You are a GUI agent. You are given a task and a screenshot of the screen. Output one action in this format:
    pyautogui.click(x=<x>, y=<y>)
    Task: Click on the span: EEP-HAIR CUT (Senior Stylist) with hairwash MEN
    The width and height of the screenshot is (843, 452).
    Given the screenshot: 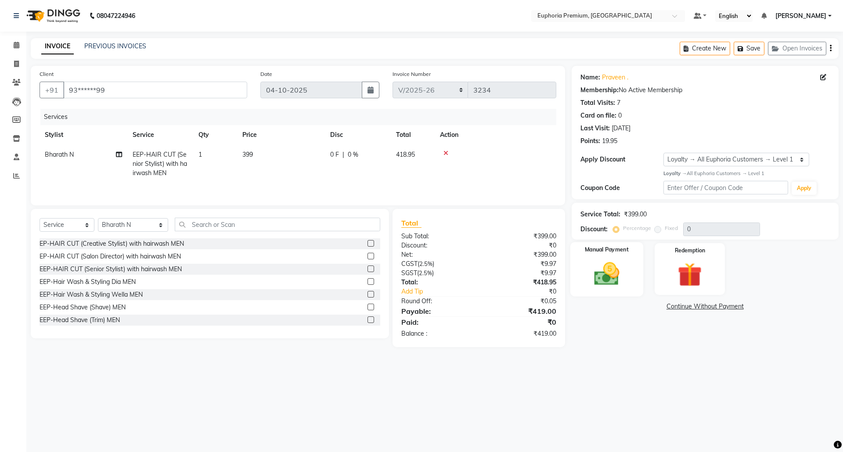 What is the action you would take?
    pyautogui.click(x=160, y=164)
    